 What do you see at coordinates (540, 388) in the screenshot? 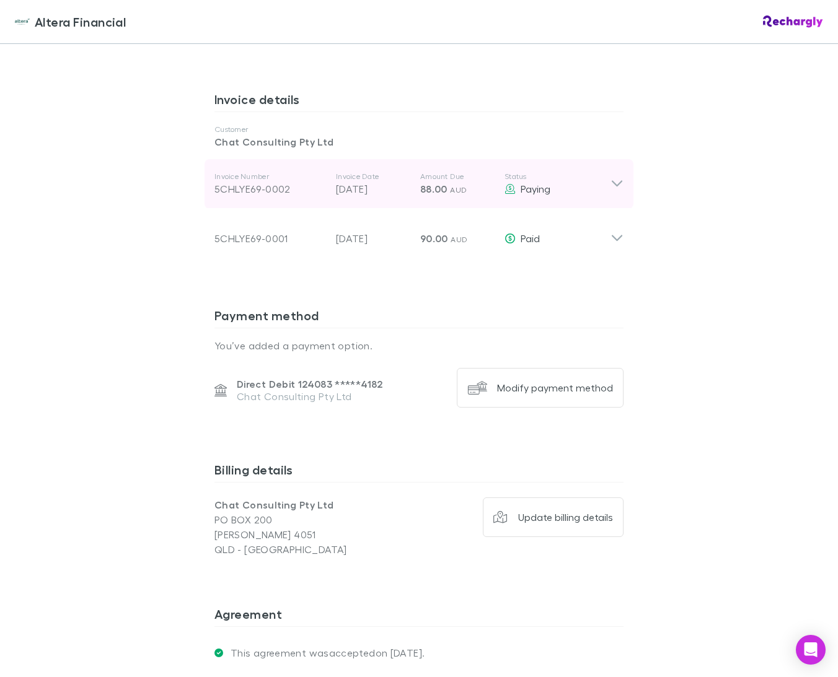
I see `button: Modify payment method` at bounding box center [540, 388].